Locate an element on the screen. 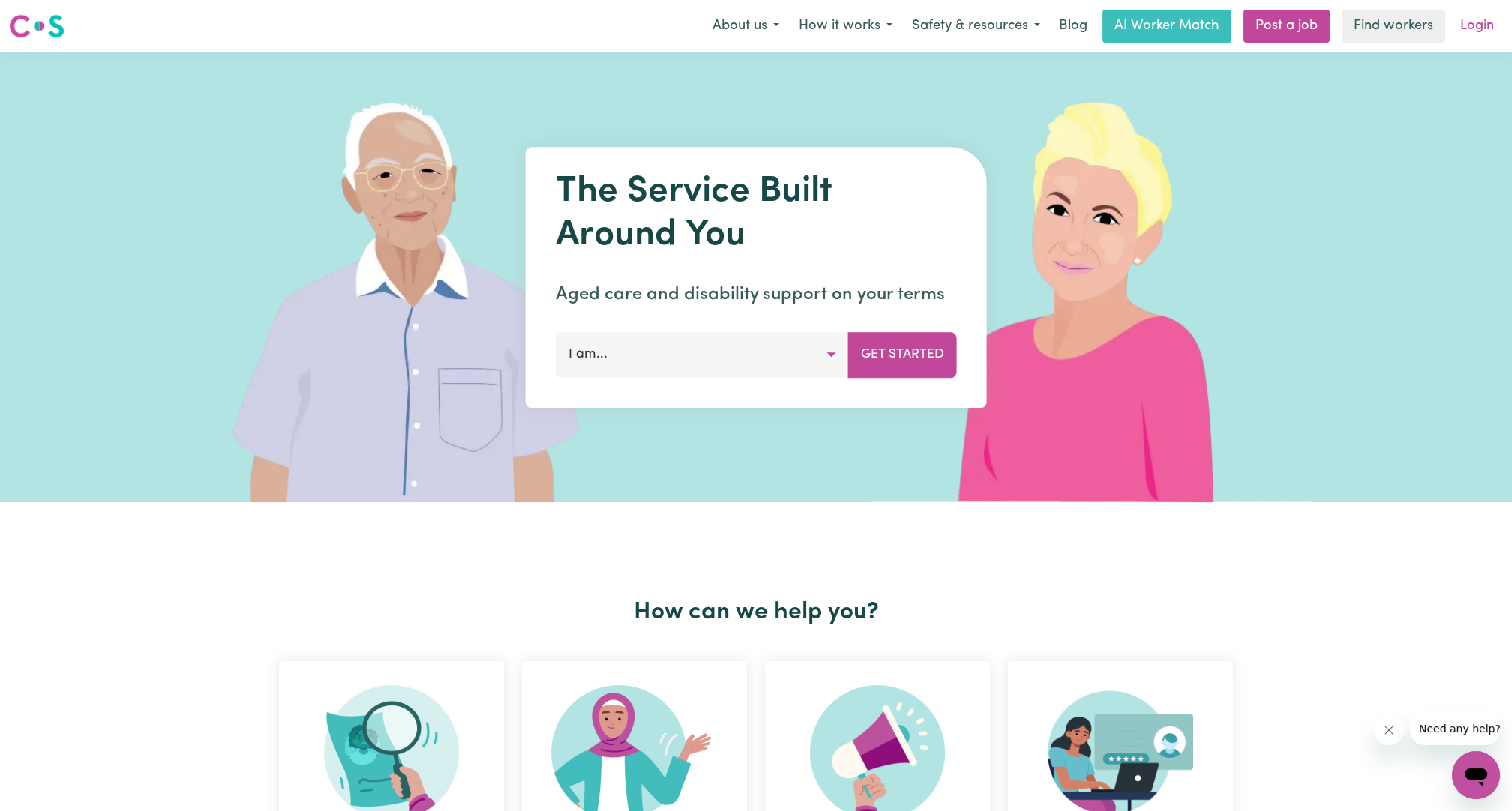 The image size is (1512, 811). a: Blog is located at coordinates (1073, 27).